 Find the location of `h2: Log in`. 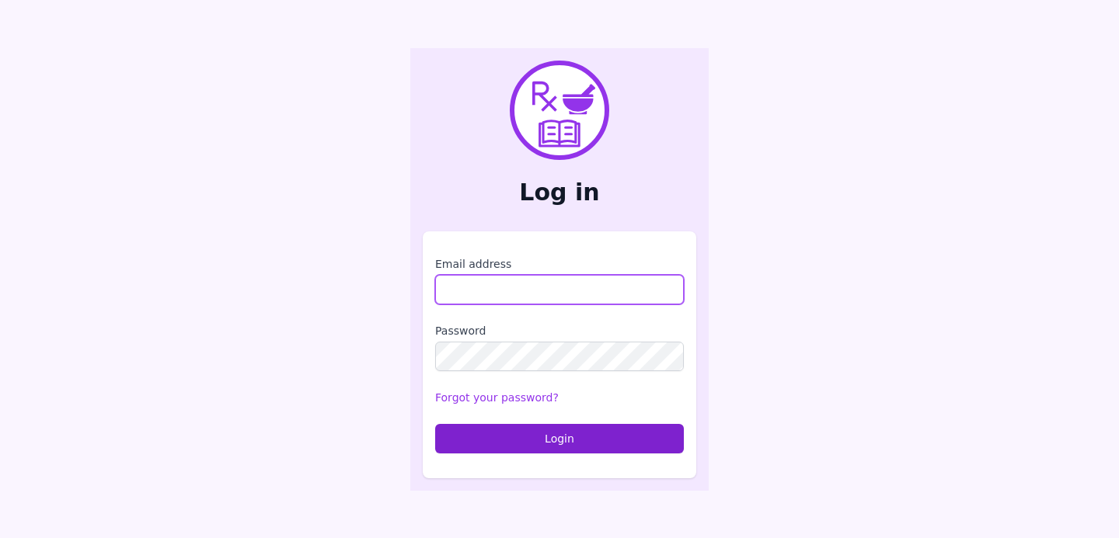

h2: Log in is located at coordinates (559, 193).